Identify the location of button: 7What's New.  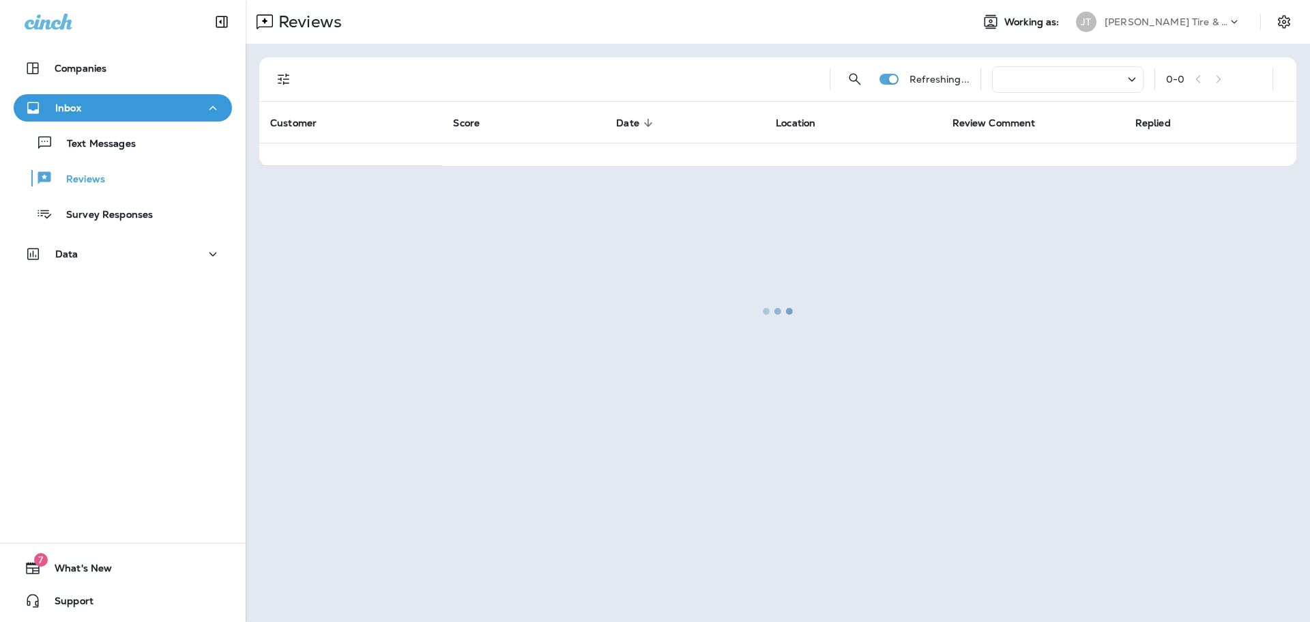
(123, 568).